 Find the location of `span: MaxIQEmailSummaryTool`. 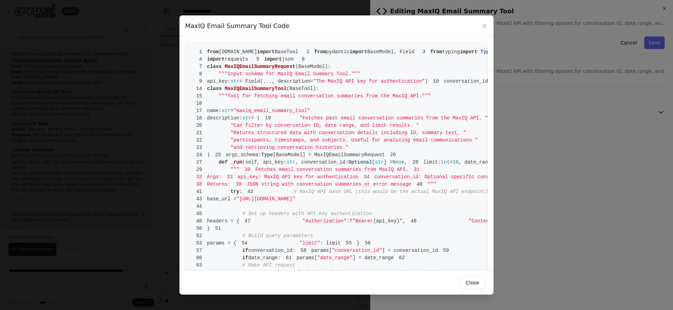

span: MaxIQEmailSummaryTool is located at coordinates (256, 89).